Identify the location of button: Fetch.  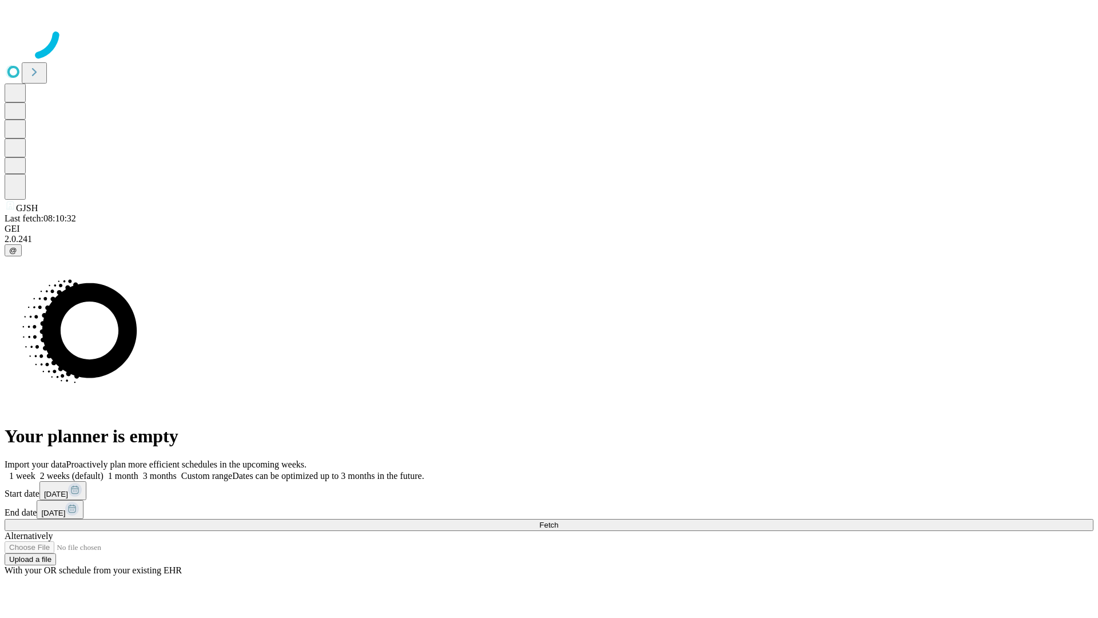
(549, 525).